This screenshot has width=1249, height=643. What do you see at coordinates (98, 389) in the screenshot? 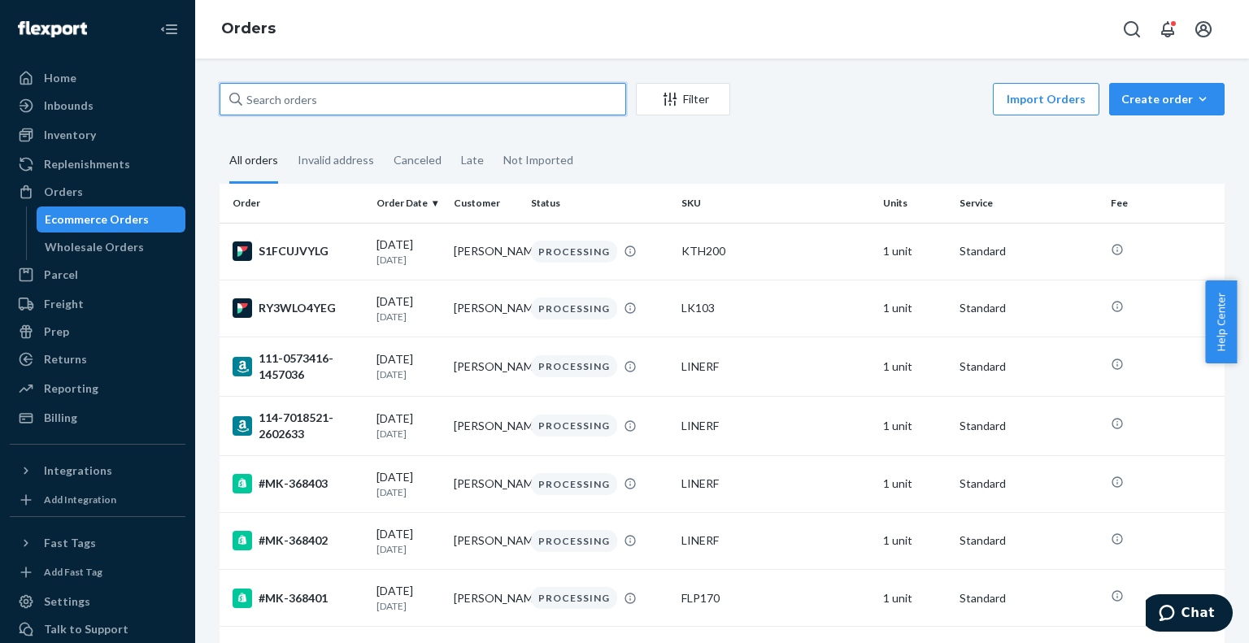
I see `a: Reporting` at bounding box center [98, 389].